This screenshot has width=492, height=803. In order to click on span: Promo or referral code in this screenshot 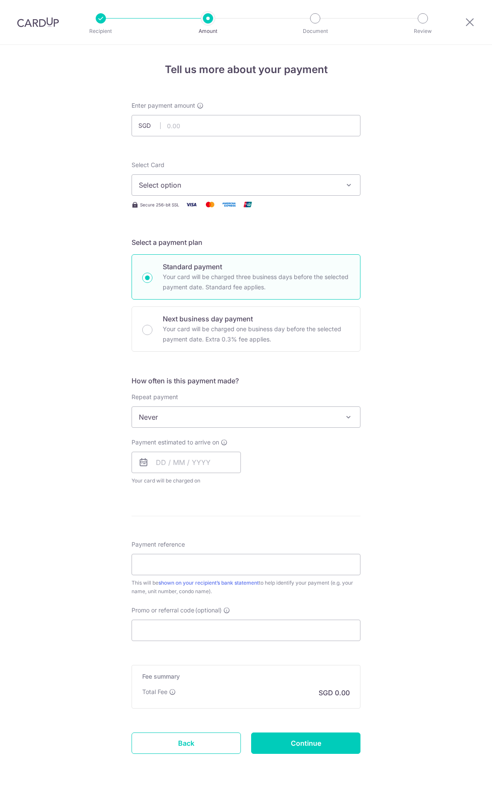, I will do `click(163, 610)`.